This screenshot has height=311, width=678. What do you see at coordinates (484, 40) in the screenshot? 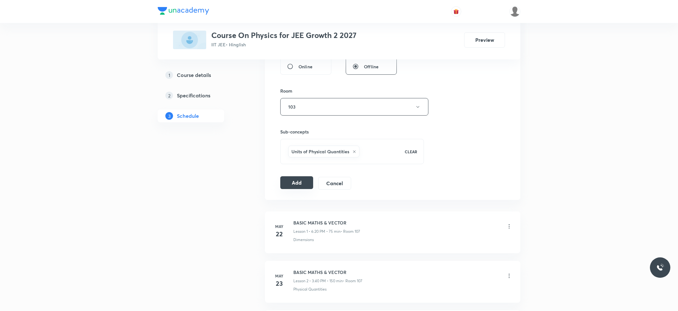
I see `button: Preview` at bounding box center [484, 40].